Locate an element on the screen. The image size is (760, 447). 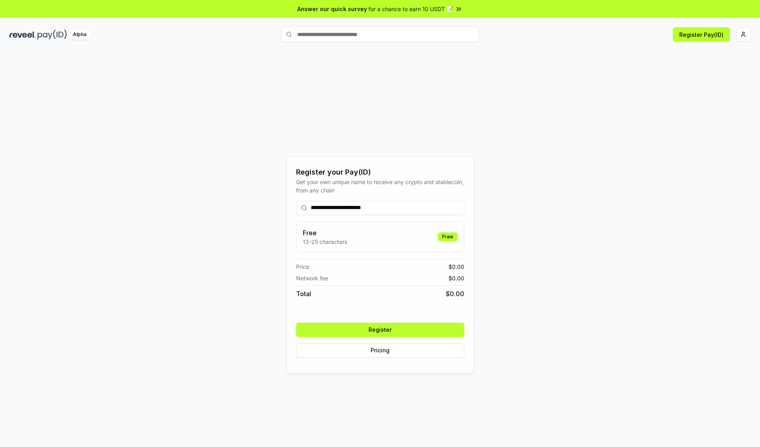
span: Price is located at coordinates (302, 266).